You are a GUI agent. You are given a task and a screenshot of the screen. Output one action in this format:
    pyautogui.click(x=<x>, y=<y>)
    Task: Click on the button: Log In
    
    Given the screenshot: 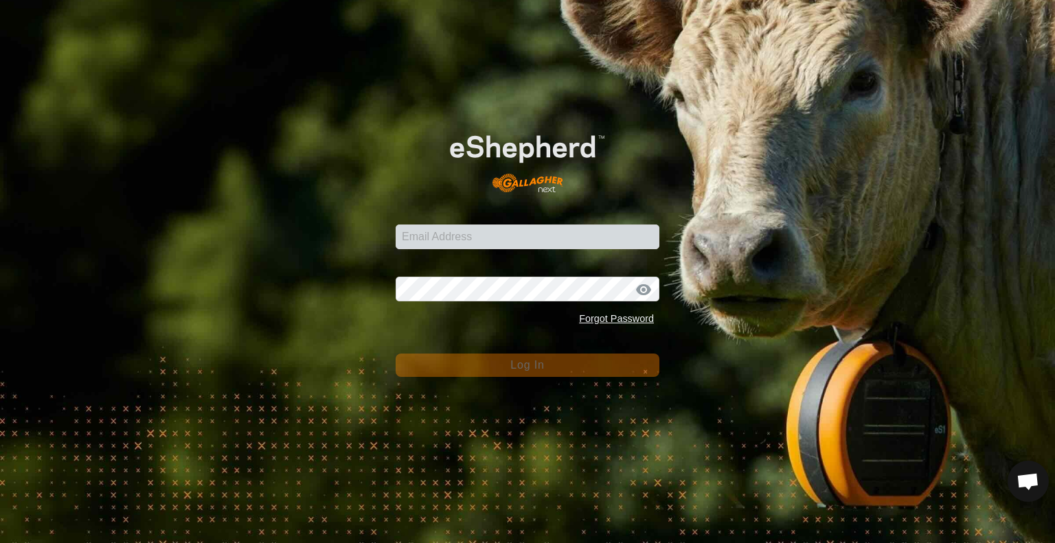 What is the action you would take?
    pyautogui.click(x=528, y=366)
    